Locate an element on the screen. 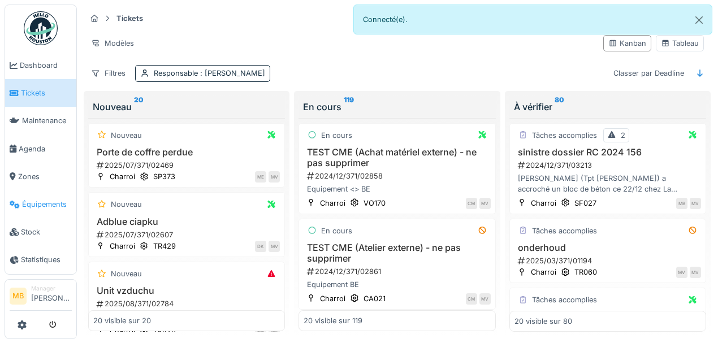  span: Tickets is located at coordinates (46, 93).